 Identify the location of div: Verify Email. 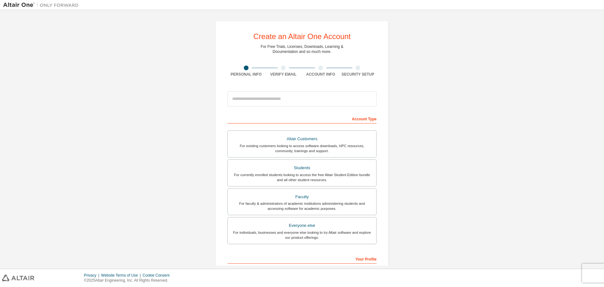
(283, 74).